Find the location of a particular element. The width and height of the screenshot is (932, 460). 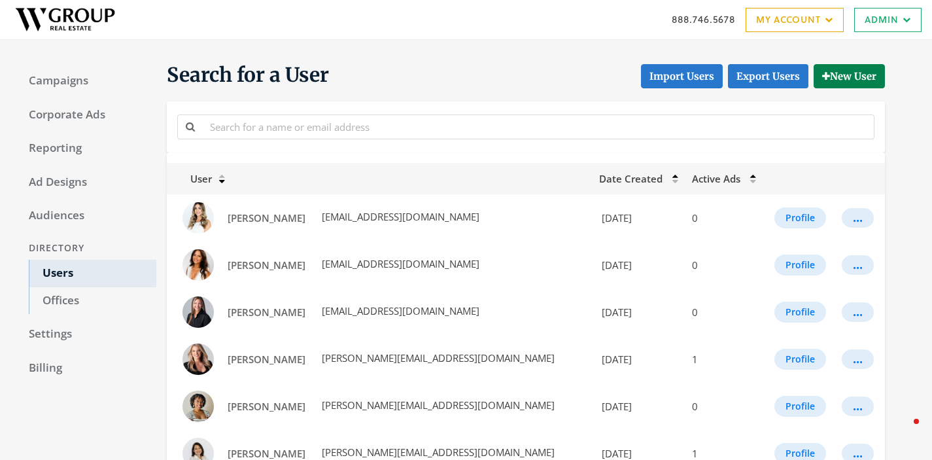

span: 888.746.5678 is located at coordinates (703, 19).